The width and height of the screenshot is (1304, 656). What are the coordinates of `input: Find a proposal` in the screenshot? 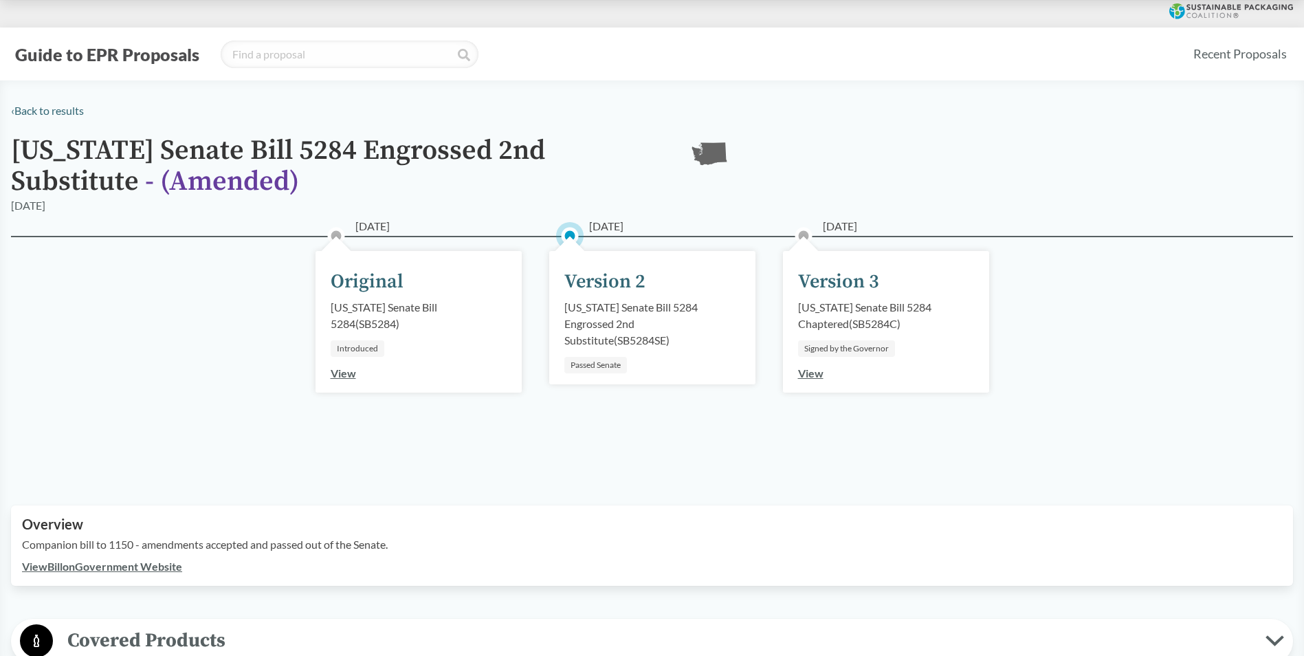 It's located at (349, 54).